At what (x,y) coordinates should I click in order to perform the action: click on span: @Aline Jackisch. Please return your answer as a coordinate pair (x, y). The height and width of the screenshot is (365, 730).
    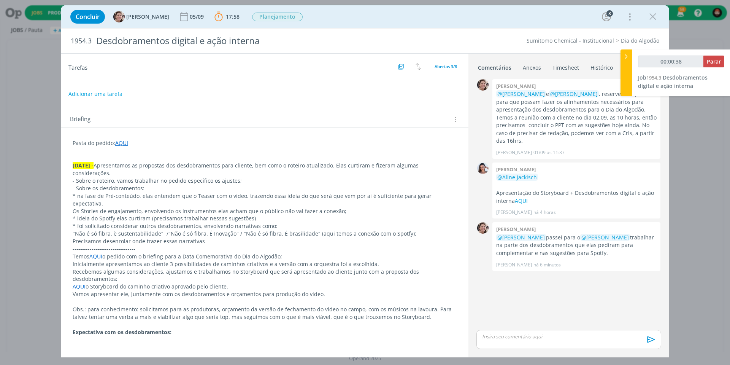
    Looking at the image, I should click on (517, 177).